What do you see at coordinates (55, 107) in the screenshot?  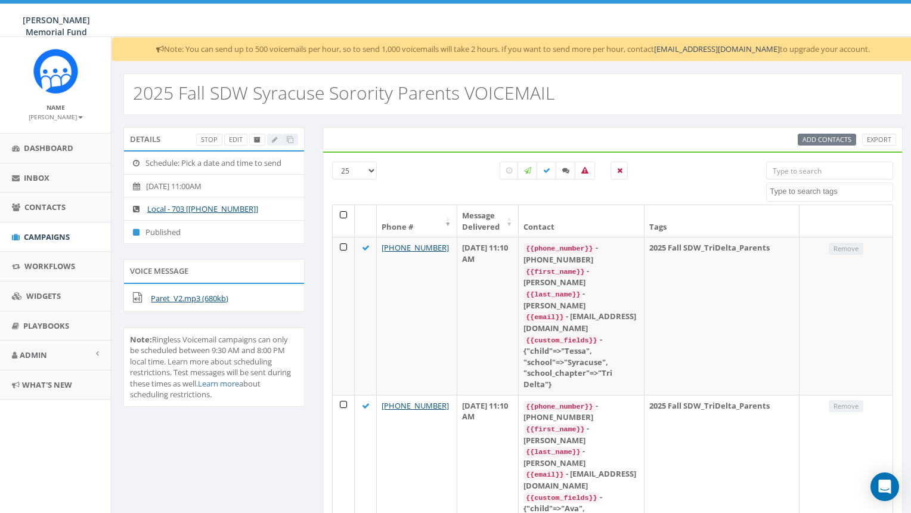 I see `small: Name` at bounding box center [55, 107].